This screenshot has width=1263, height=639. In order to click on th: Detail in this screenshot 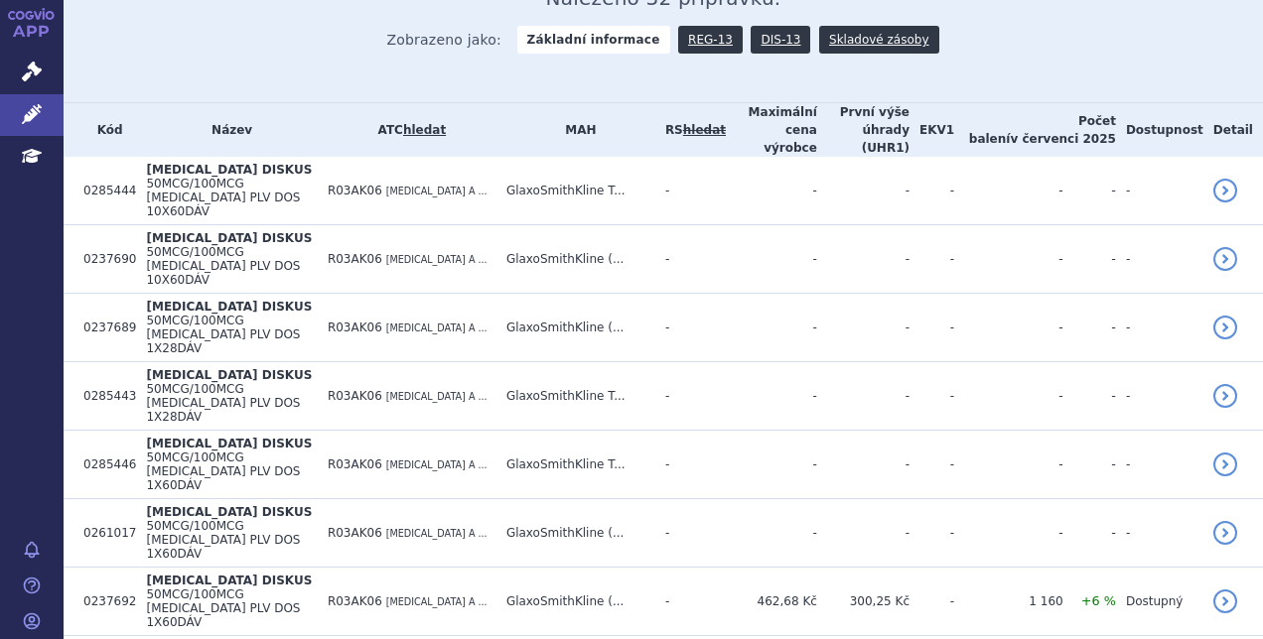, I will do `click(1233, 130)`.